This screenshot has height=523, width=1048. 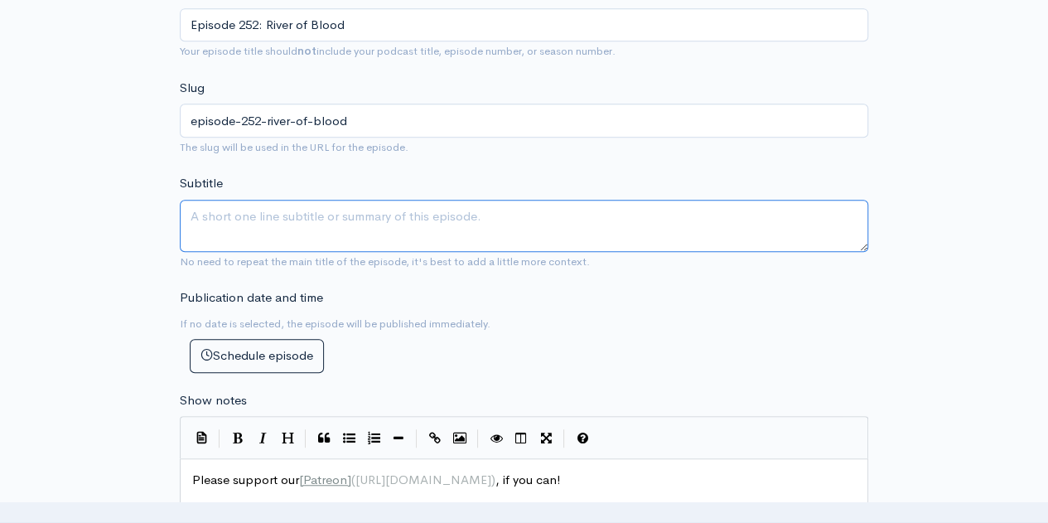 What do you see at coordinates (192, 88) in the screenshot?
I see `label: Slug` at bounding box center [192, 88].